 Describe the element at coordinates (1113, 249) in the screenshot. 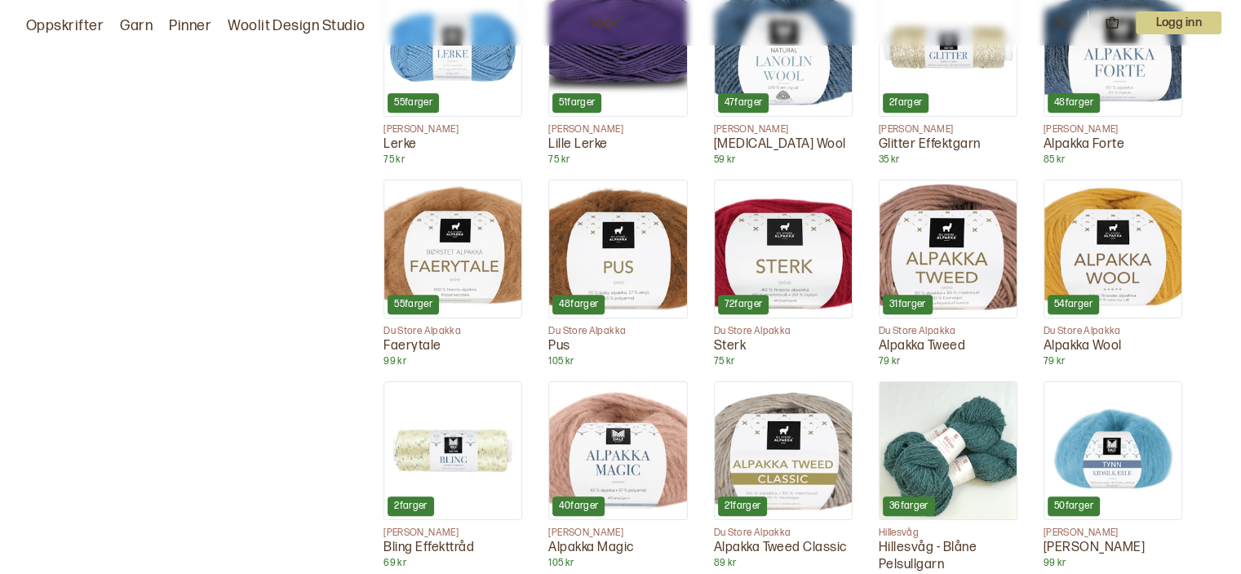

I see `img: Alpakka Wool` at that location.